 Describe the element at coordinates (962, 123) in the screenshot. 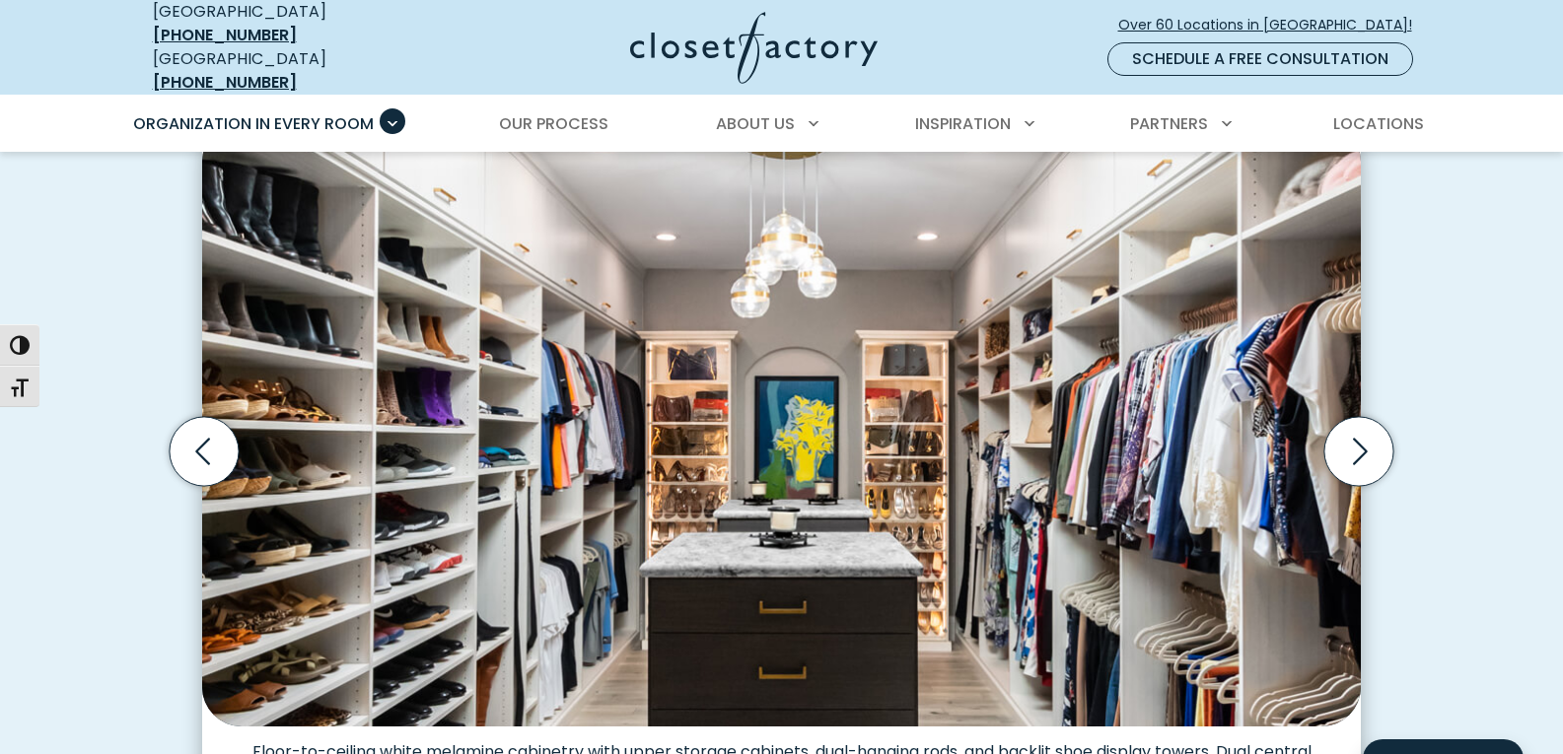

I see `span: Inspiration` at that location.